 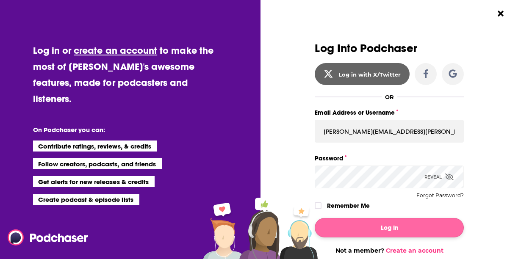 What do you see at coordinates (115, 50) in the screenshot?
I see `a: create an account` at bounding box center [115, 50].